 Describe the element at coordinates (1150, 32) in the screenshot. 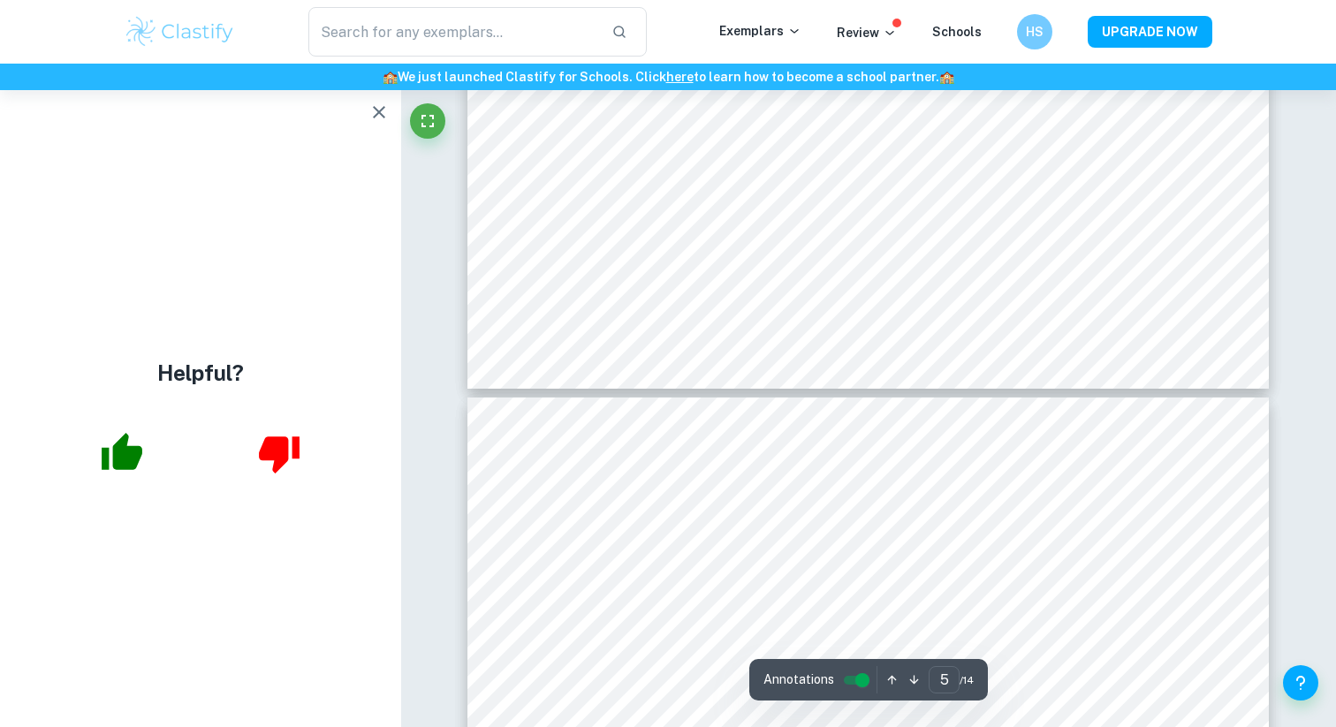

I see `button: UPGRADE NOW` at that location.